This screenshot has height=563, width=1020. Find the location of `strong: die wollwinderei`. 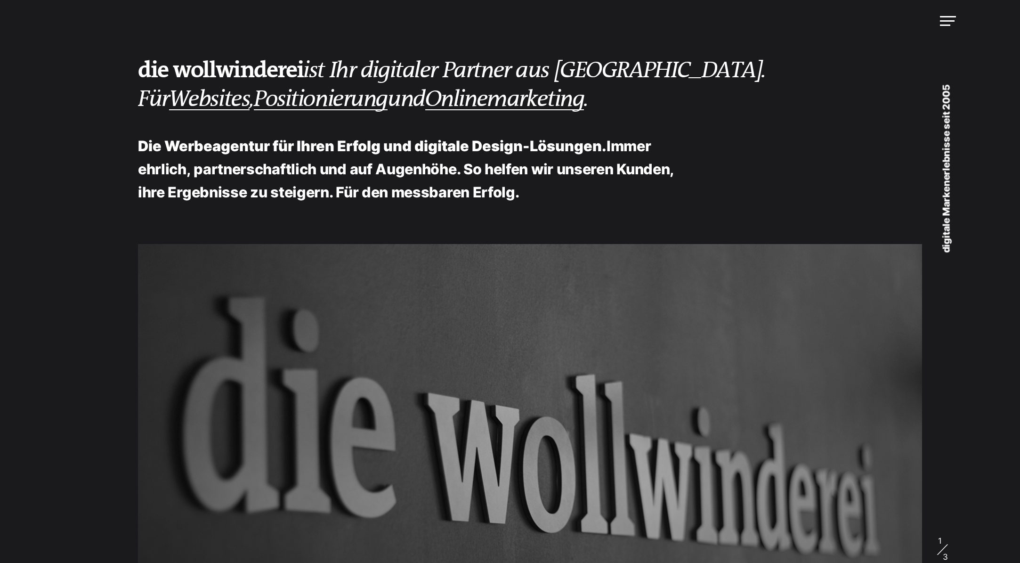

strong: die wollwinderei is located at coordinates (220, 70).